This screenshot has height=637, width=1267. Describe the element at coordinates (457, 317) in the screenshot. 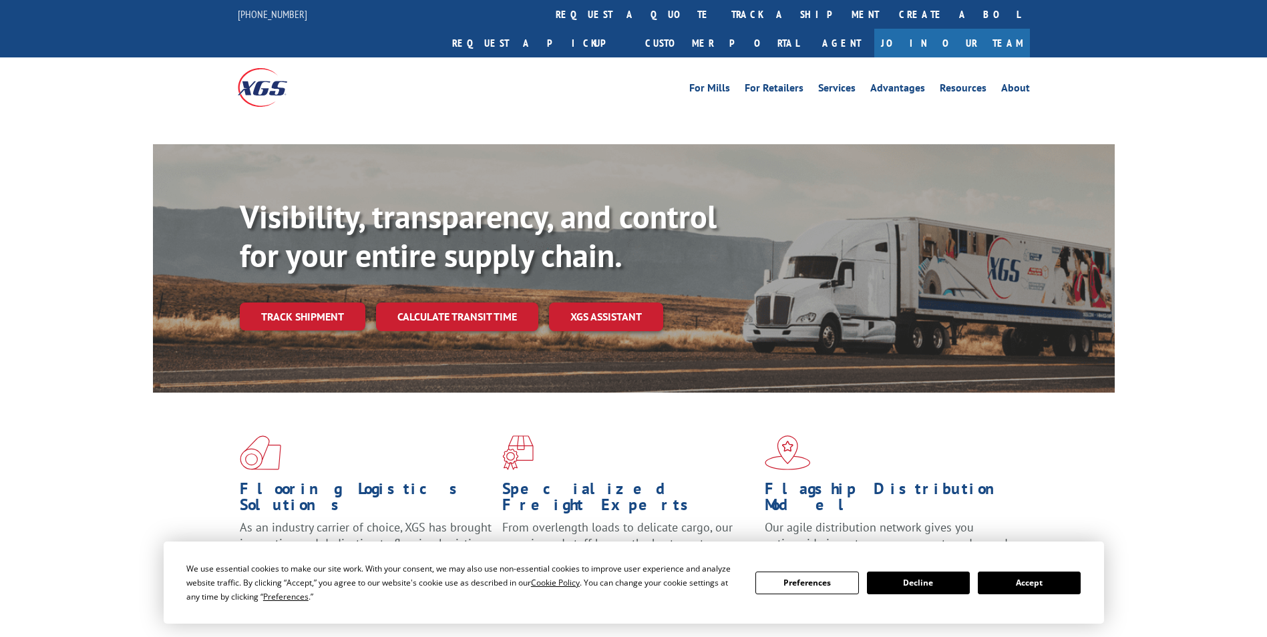

I see `a: Calculate transit time` at that location.